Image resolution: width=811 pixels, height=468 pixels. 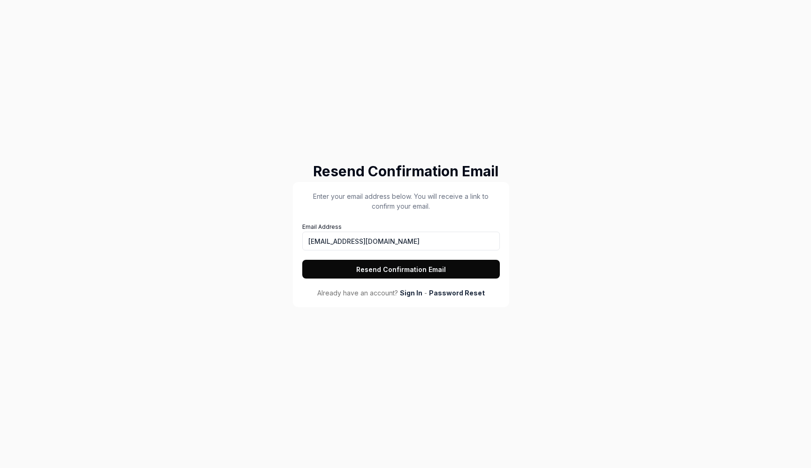 I want to click on label: Email Address, so click(x=401, y=237).